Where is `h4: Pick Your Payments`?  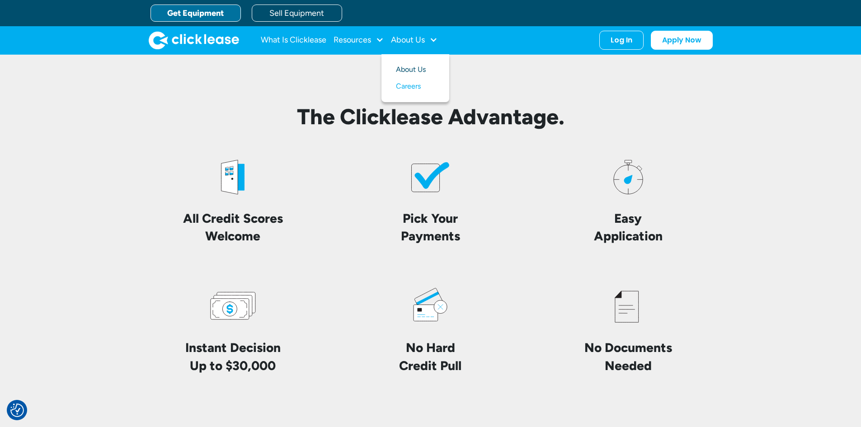 h4: Pick Your Payments is located at coordinates (430, 227).